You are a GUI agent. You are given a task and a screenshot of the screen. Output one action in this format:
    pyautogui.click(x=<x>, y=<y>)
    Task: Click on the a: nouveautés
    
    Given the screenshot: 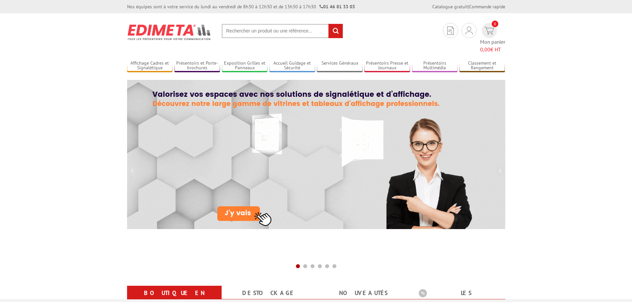 What is the action you would take?
    pyautogui.click(x=363, y=293)
    